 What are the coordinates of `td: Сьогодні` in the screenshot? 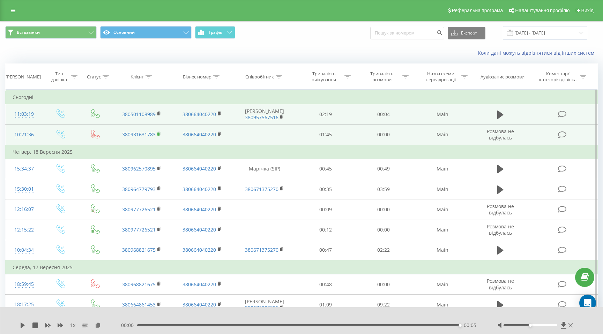 It's located at (302, 97).